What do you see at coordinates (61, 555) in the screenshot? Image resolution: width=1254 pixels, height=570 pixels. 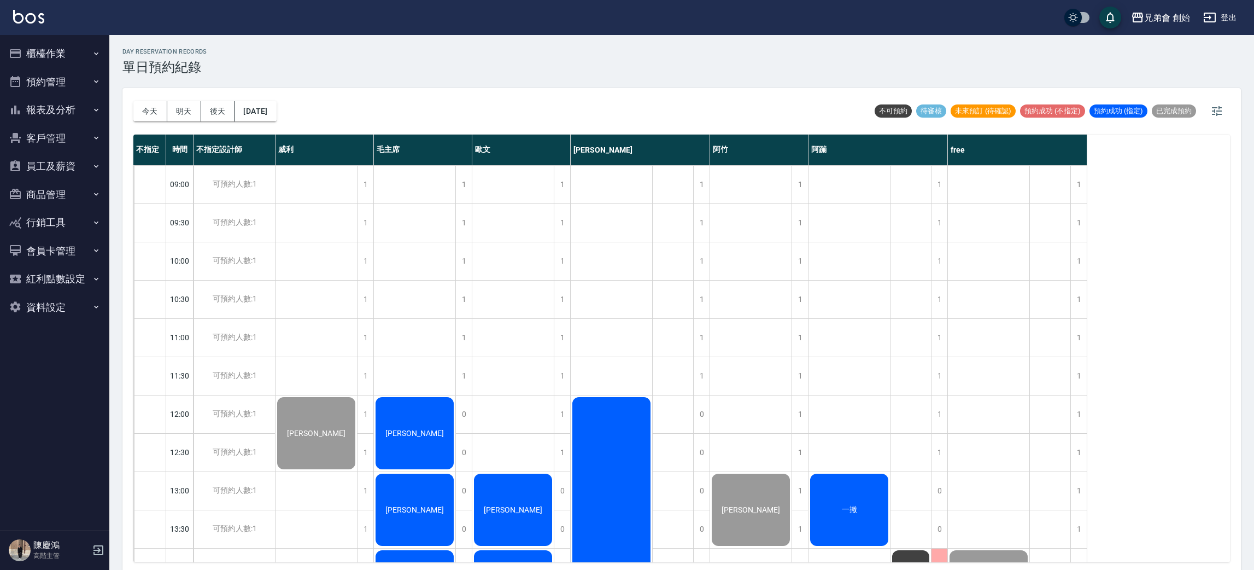 I see `p: 高階主管` at bounding box center [61, 555].